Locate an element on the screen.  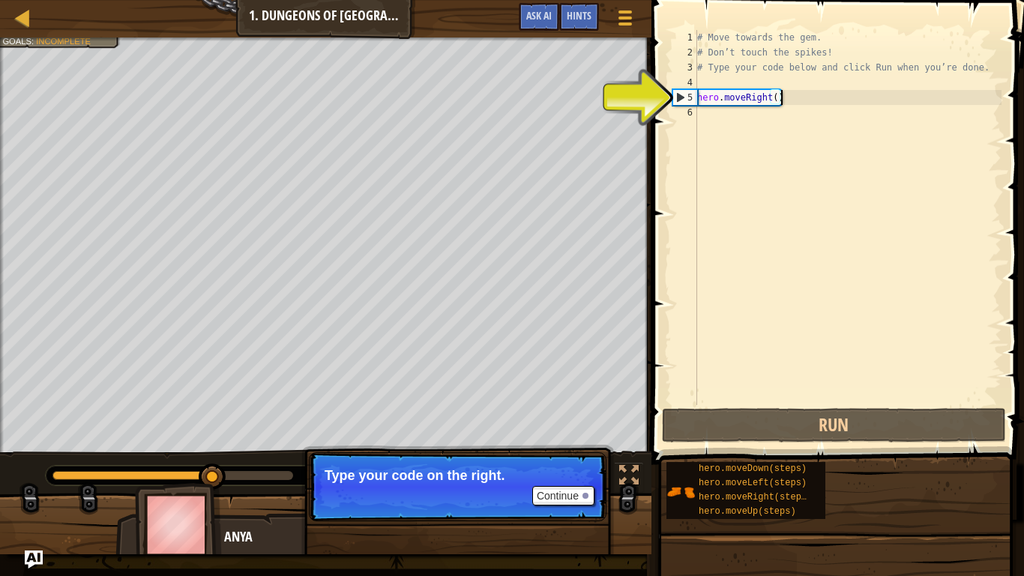
div: 4 is located at coordinates (685, 82).